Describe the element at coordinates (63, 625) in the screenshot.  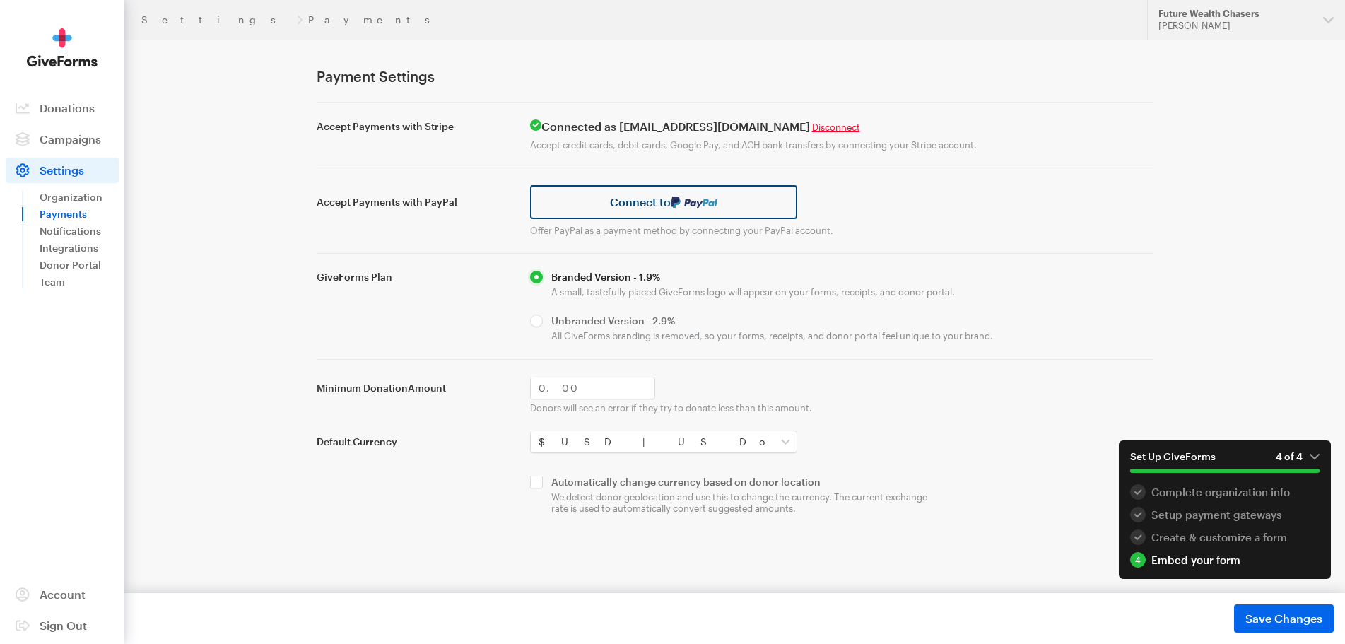
I see `span: Sign Out` at that location.